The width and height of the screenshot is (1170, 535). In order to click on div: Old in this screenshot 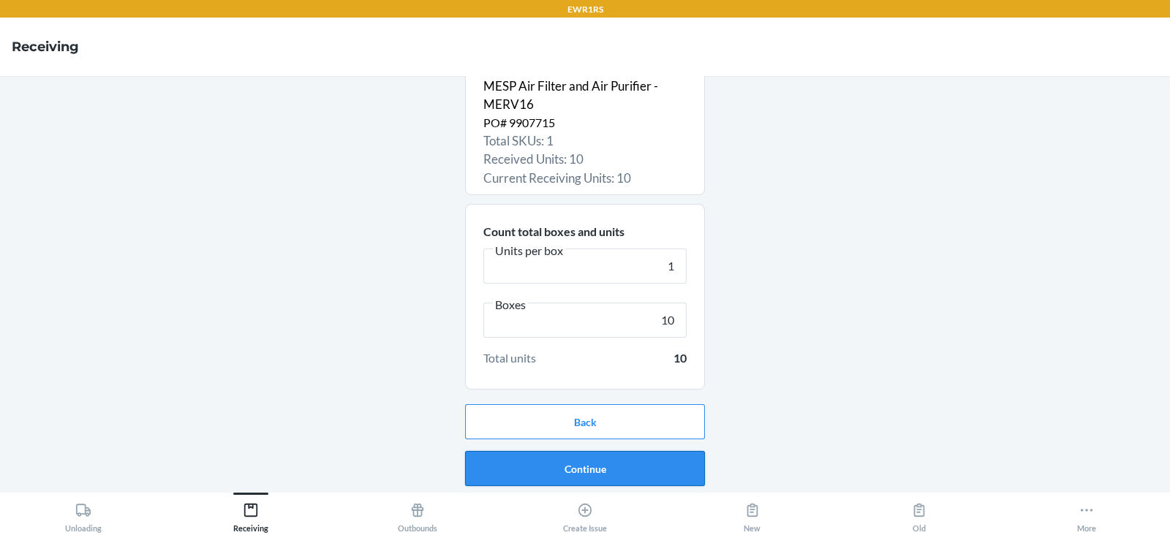, I will do `click(919, 515)`.